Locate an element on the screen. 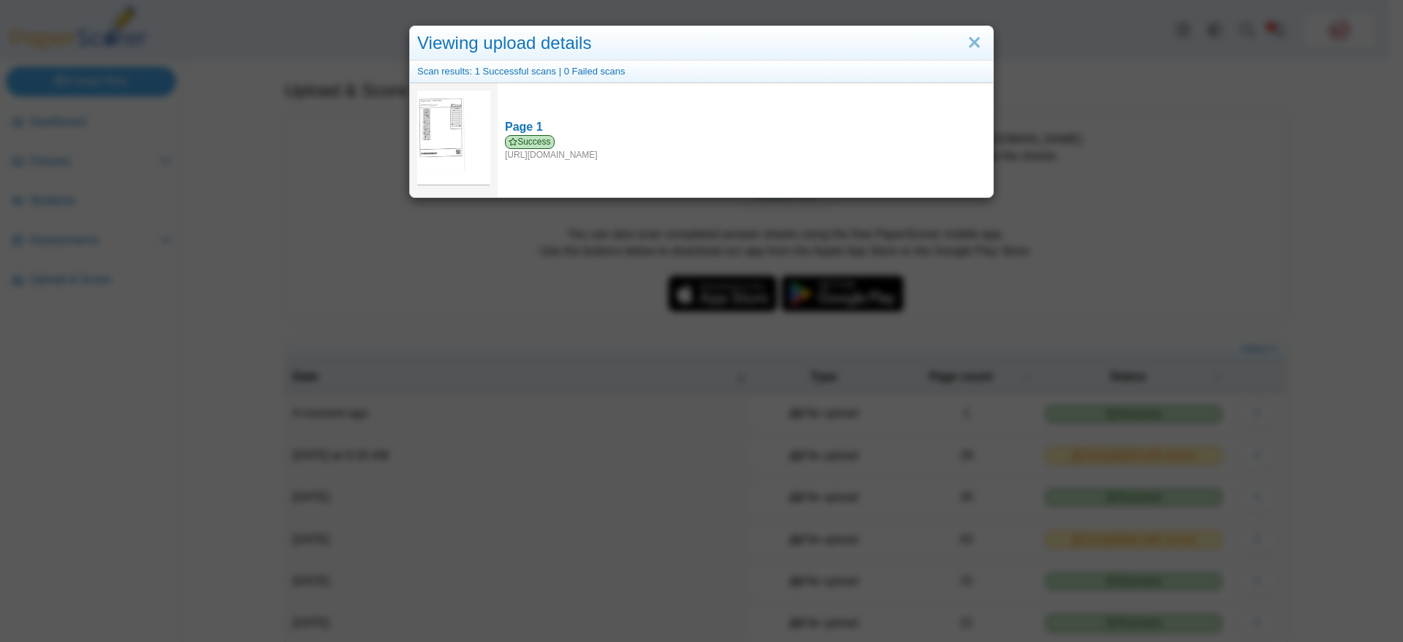 The height and width of the screenshot is (642, 1403). div: Viewing upload details is located at coordinates (701, 43).